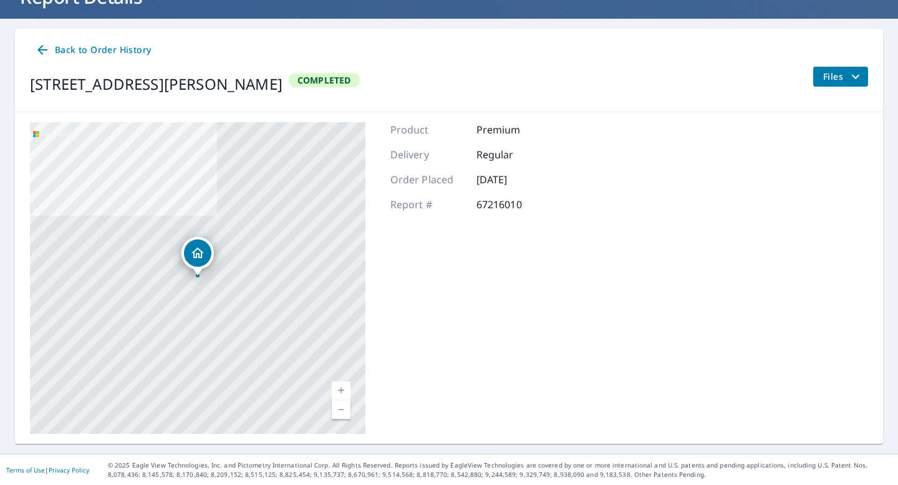  What do you see at coordinates (198, 256) in the screenshot?
I see `div: Dropped pin, building 1, Residential property, 316 Park Ave Eaton, CO 80615` at bounding box center [198, 256].